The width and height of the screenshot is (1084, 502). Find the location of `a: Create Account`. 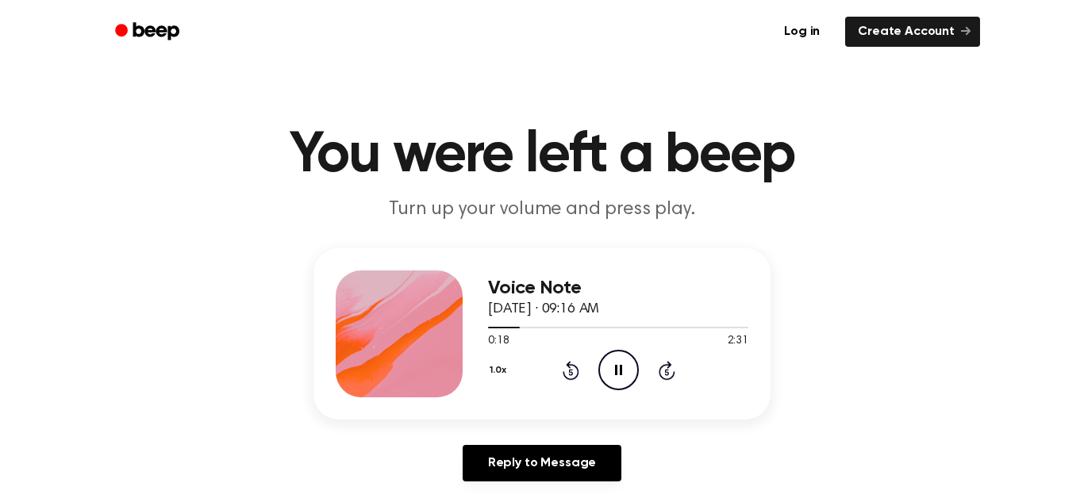

a: Create Account is located at coordinates (912, 32).